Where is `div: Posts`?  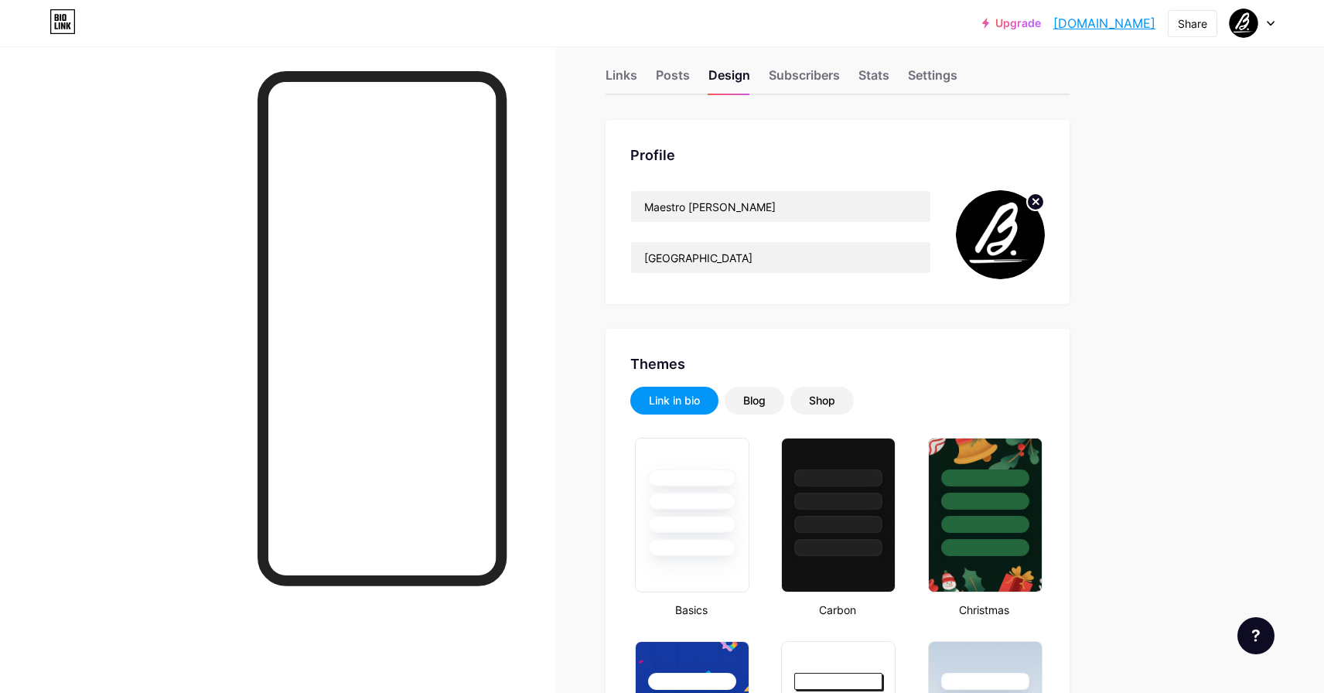
div: Posts is located at coordinates (673, 80).